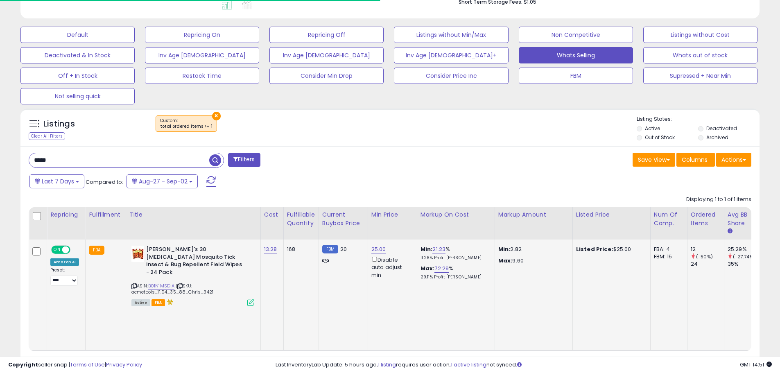  Describe the element at coordinates (58, 181) in the screenshot. I see `span: Last 7 Days` at that location.